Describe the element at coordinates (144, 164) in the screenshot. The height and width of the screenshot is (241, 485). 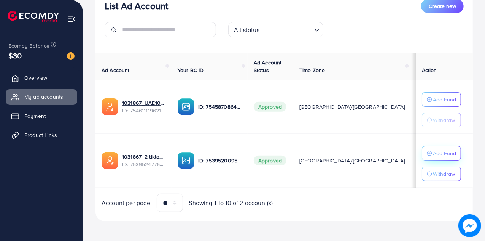
I see `span: ID: 7539524776784592913` at that location.